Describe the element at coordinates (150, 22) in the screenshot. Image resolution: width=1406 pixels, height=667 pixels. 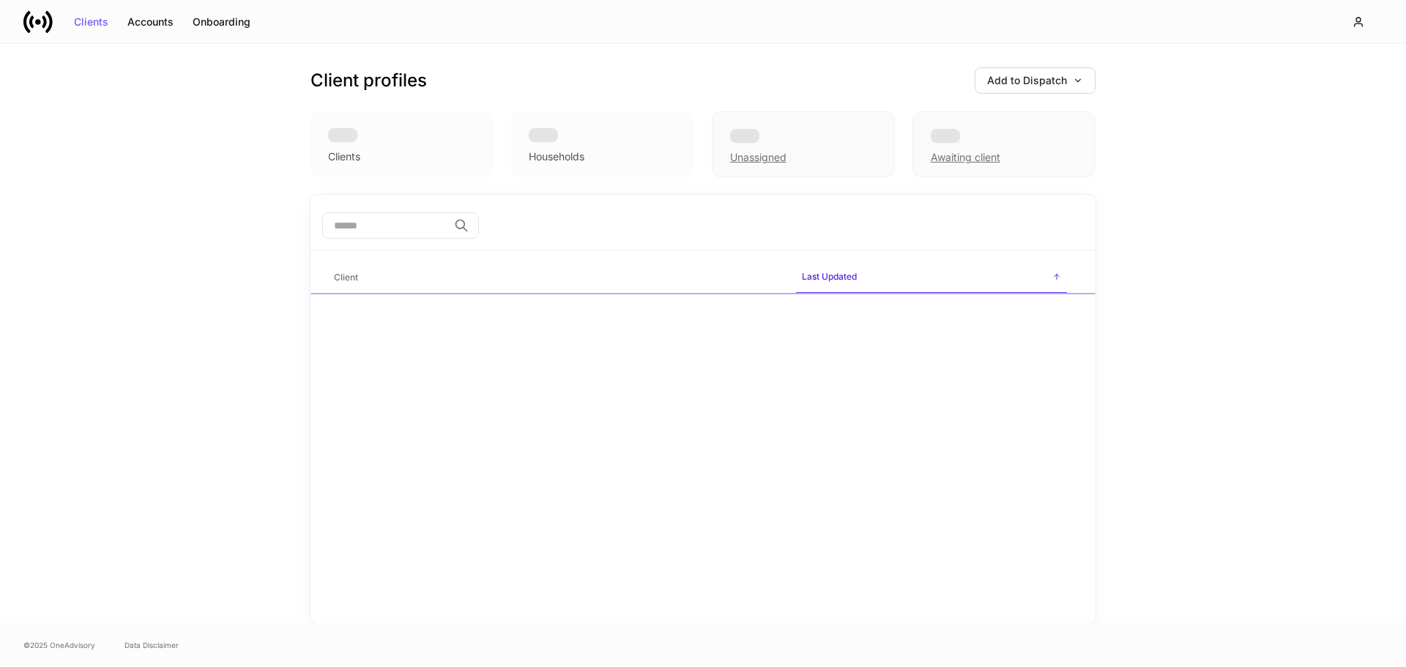
I see `button: Accounts` at that location.